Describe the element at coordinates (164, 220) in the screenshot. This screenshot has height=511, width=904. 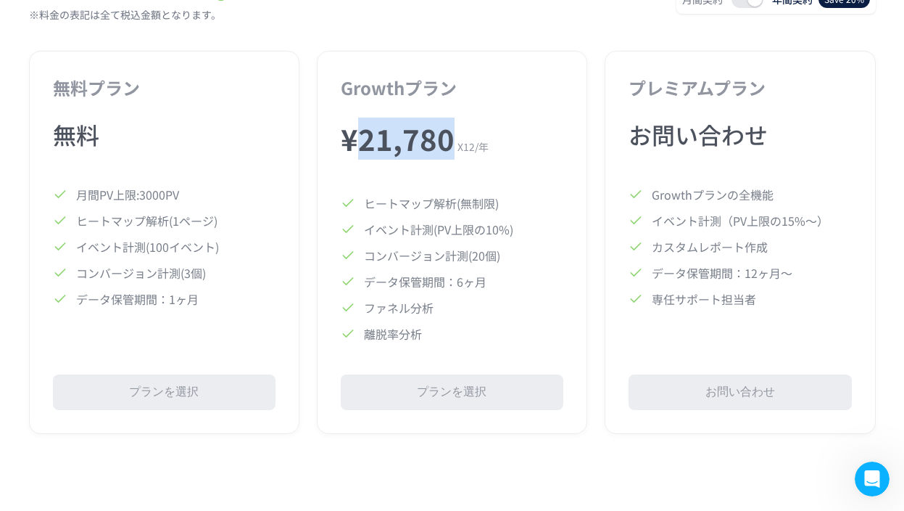
I see `li: ヒートマップ解析(1ページ)` at that location.